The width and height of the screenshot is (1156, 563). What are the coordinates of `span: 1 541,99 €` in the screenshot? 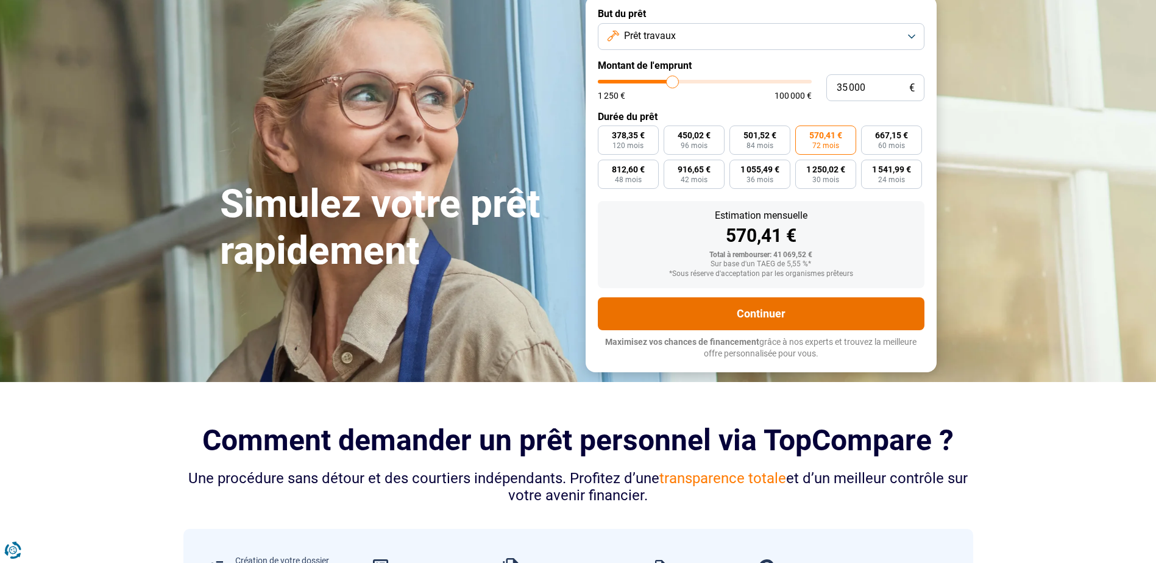 It's located at (892, 169).